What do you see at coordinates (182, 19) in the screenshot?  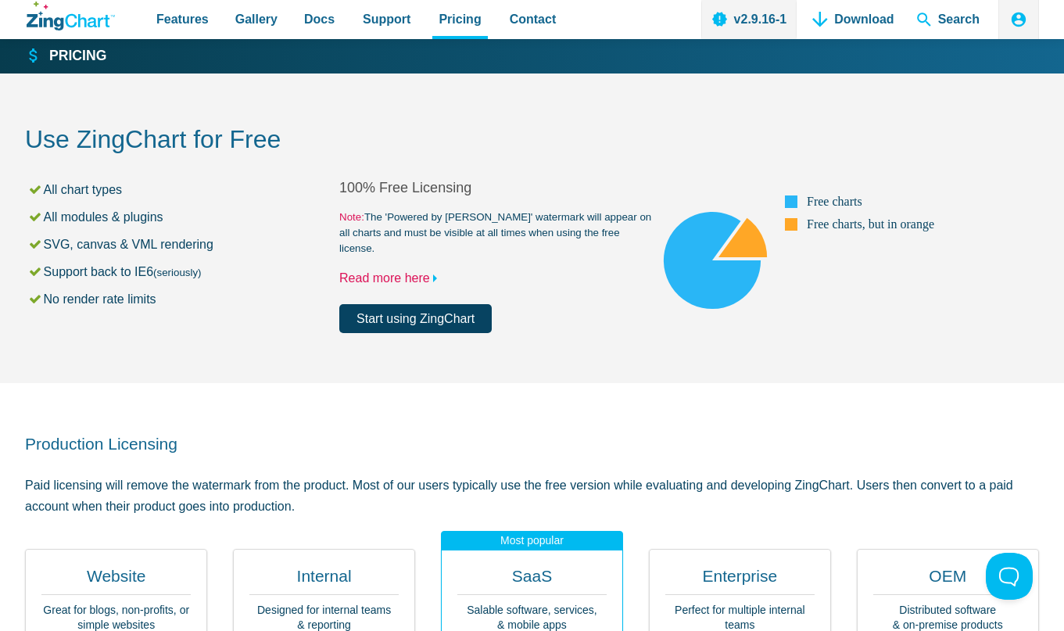 I see `span: Features` at bounding box center [182, 19].